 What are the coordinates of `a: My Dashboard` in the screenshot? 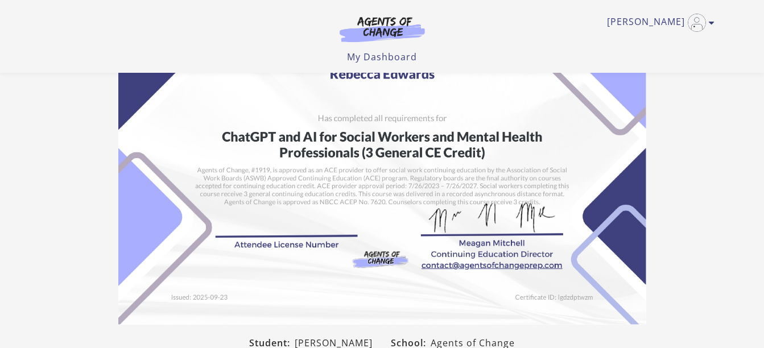 It's located at (382, 57).